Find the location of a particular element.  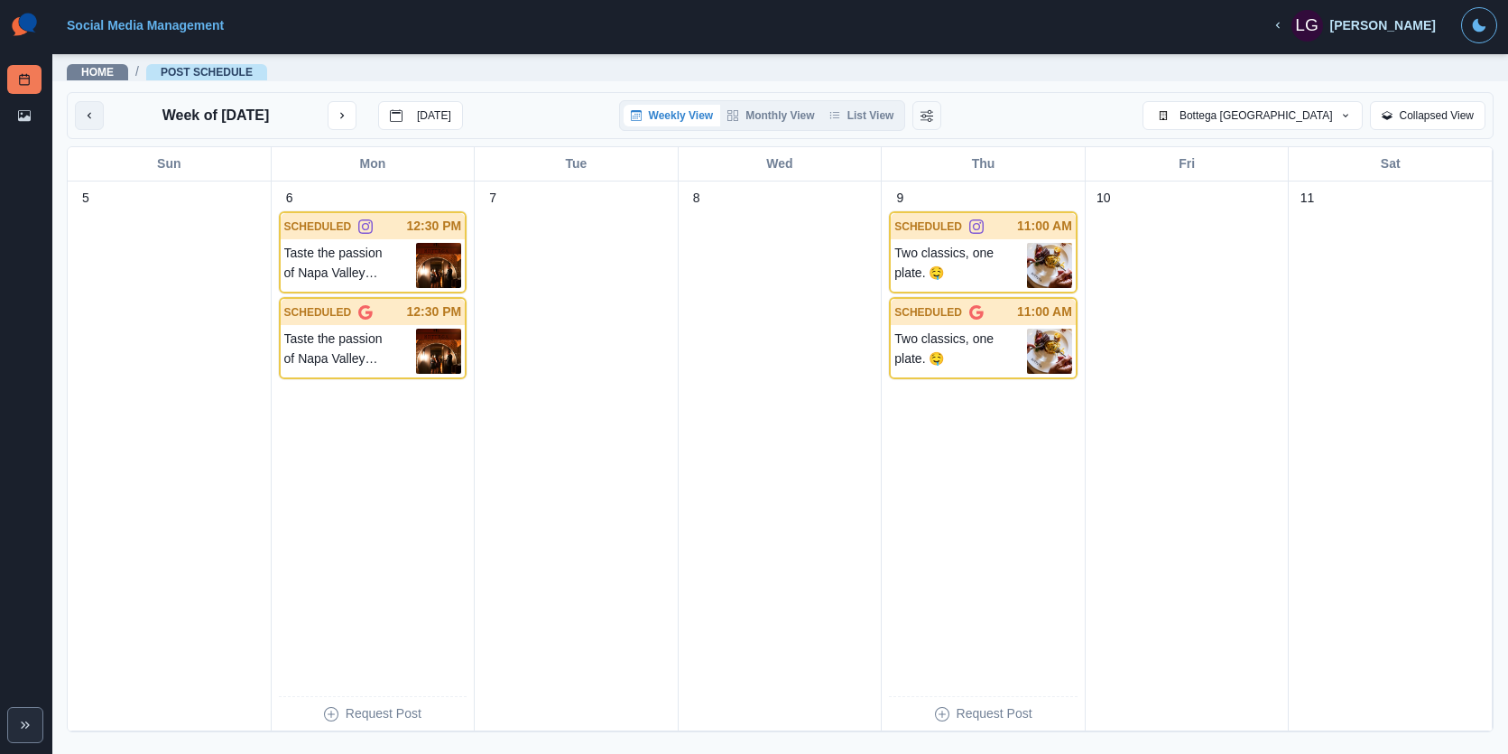

p: 9 is located at coordinates (900, 198).